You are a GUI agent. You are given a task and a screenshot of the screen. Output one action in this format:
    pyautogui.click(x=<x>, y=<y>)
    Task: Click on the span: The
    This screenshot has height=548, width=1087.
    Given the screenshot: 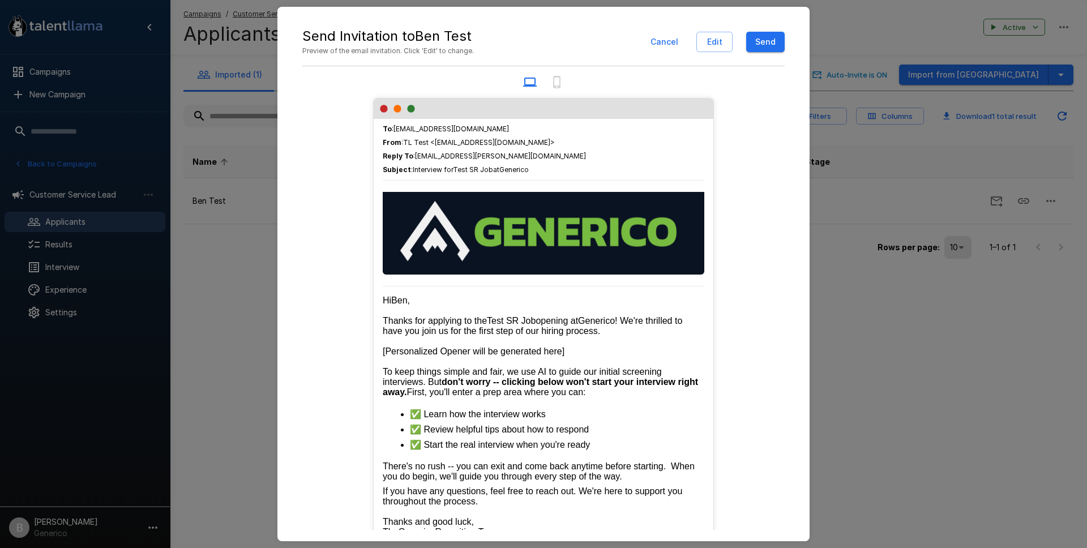 What is the action you would take?
    pyautogui.click(x=391, y=531)
    